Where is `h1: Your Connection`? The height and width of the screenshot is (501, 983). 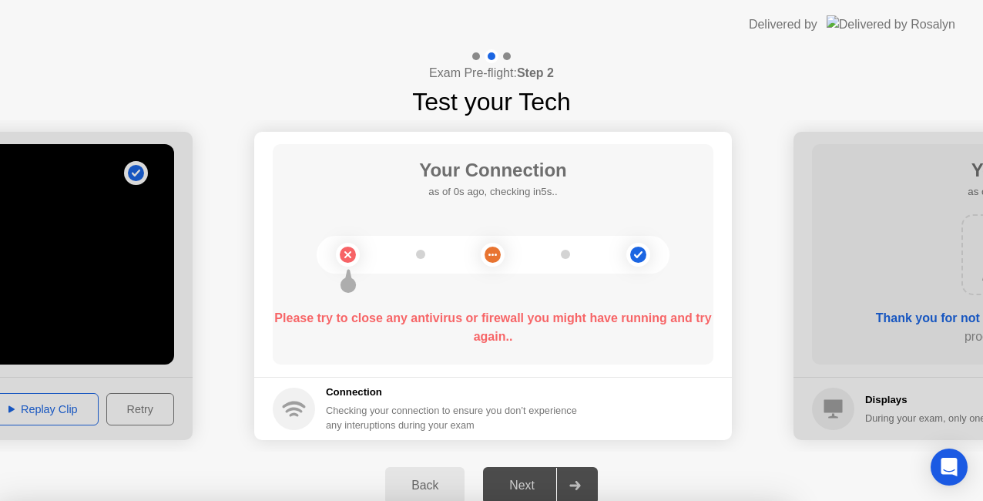 h1: Your Connection is located at coordinates (493, 170).